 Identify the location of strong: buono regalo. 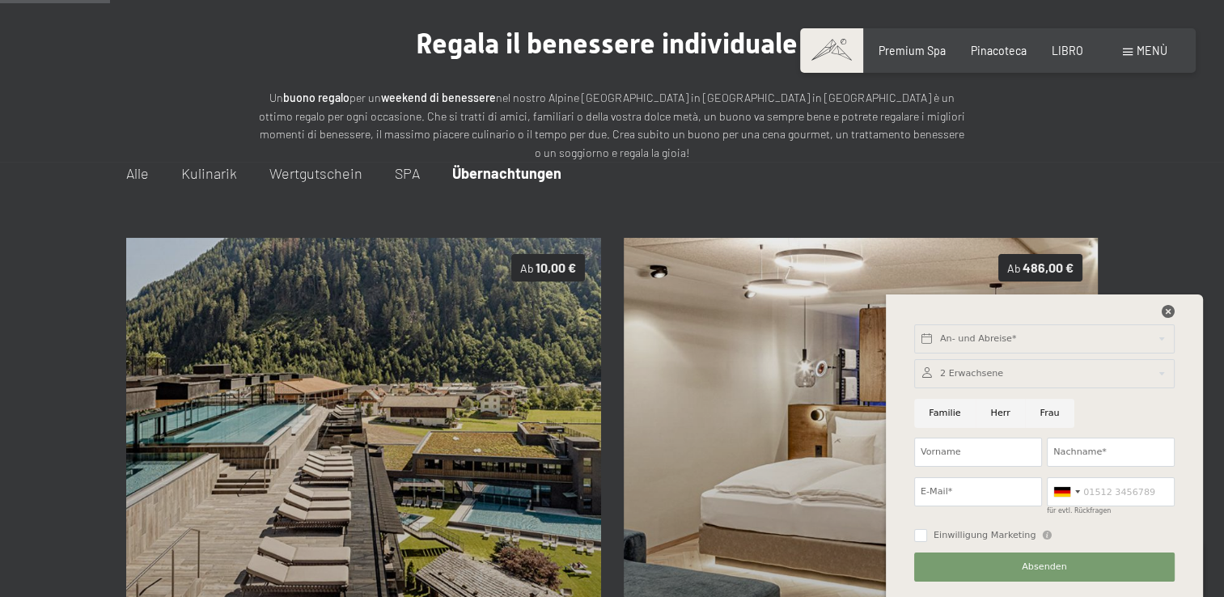
(316, 97).